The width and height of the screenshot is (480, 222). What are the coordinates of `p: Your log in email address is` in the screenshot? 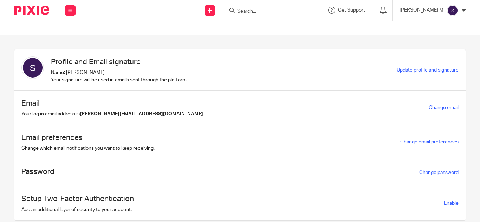 It's located at (112, 114).